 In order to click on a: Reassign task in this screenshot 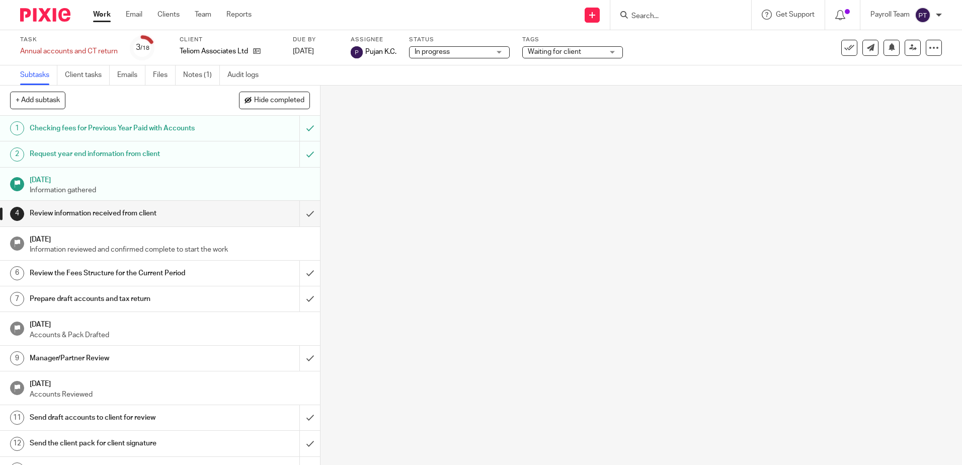, I will do `click(912, 48)`.